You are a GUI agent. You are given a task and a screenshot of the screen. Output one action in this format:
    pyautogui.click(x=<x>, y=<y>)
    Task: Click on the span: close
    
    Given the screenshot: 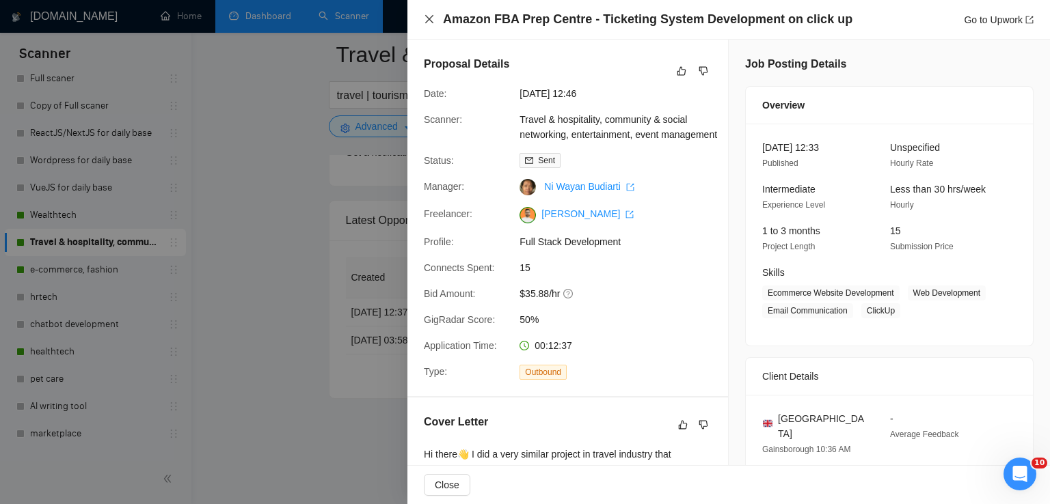 What is the action you would take?
    pyautogui.click(x=429, y=19)
    